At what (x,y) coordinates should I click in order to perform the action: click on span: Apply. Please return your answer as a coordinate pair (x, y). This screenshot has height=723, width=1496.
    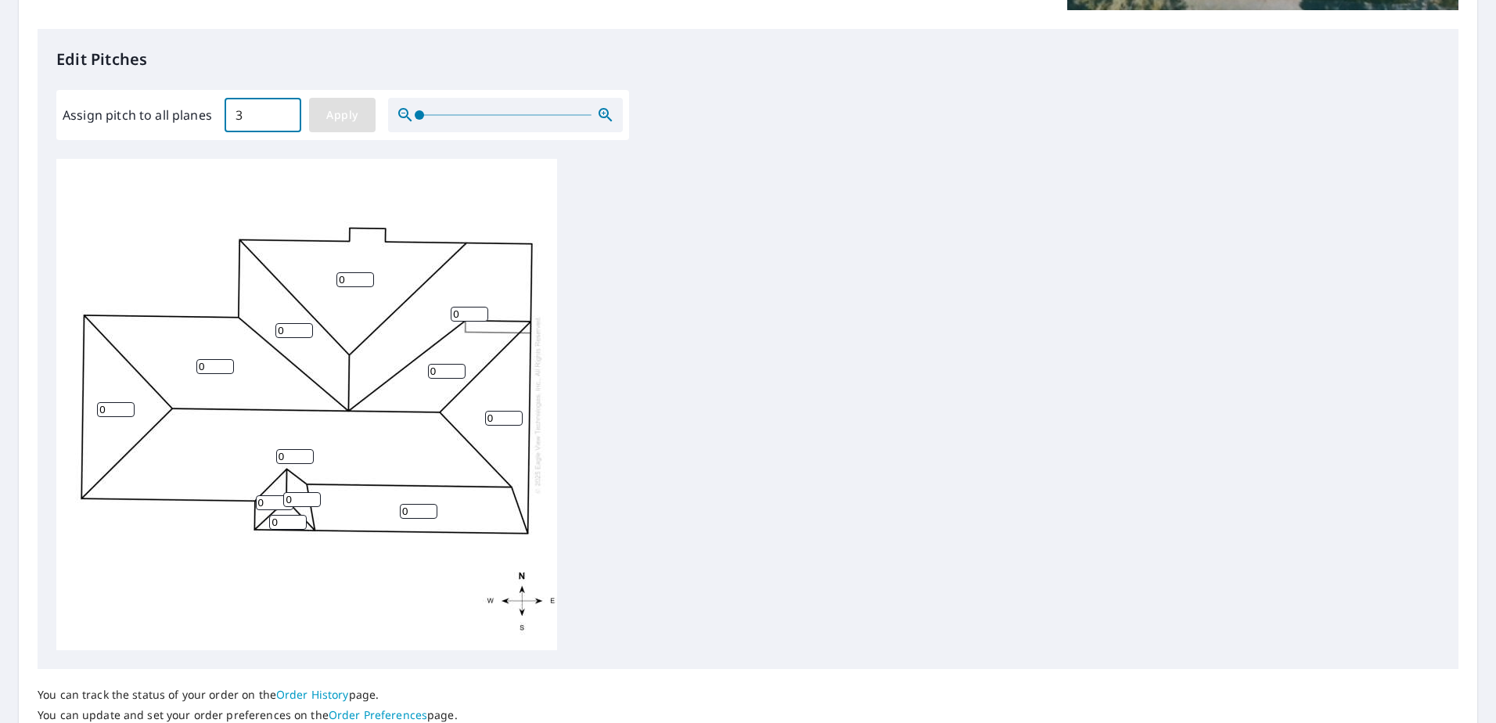
    Looking at the image, I should click on (342, 115).